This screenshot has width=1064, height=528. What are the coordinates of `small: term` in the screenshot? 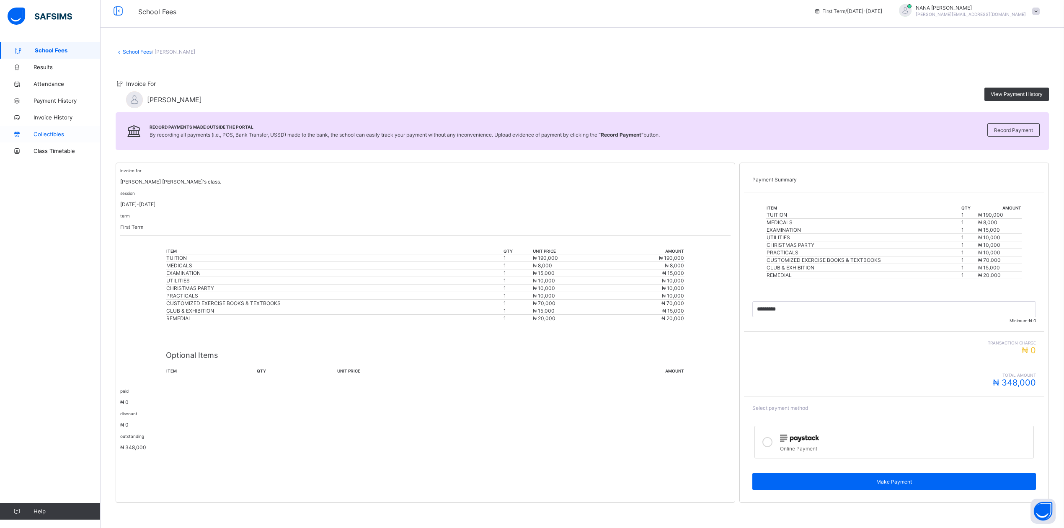 It's located at (125, 216).